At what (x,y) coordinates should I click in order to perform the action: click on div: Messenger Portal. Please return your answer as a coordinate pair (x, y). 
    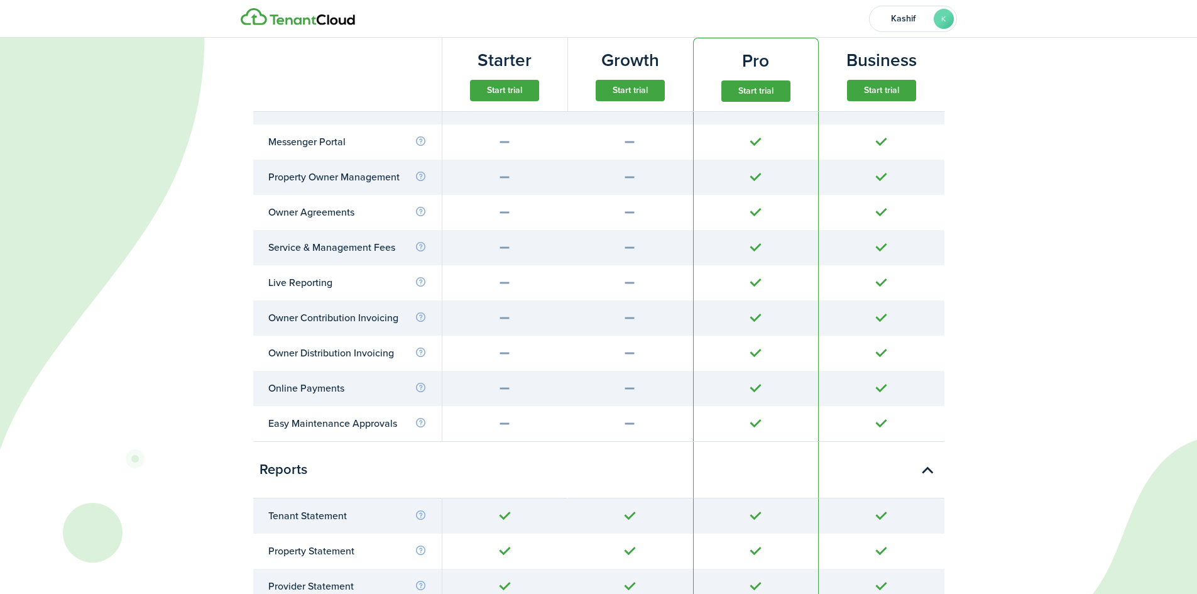
    Looking at the image, I should click on (348, 142).